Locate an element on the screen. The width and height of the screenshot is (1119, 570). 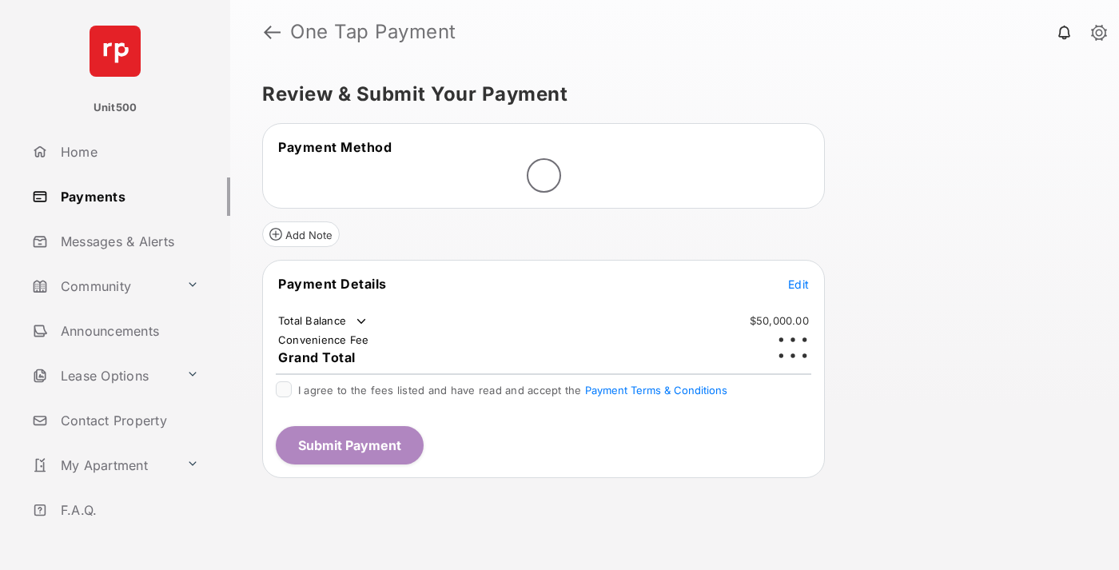
span: I agree to the fees listed and have read and accept the is located at coordinates (512, 390).